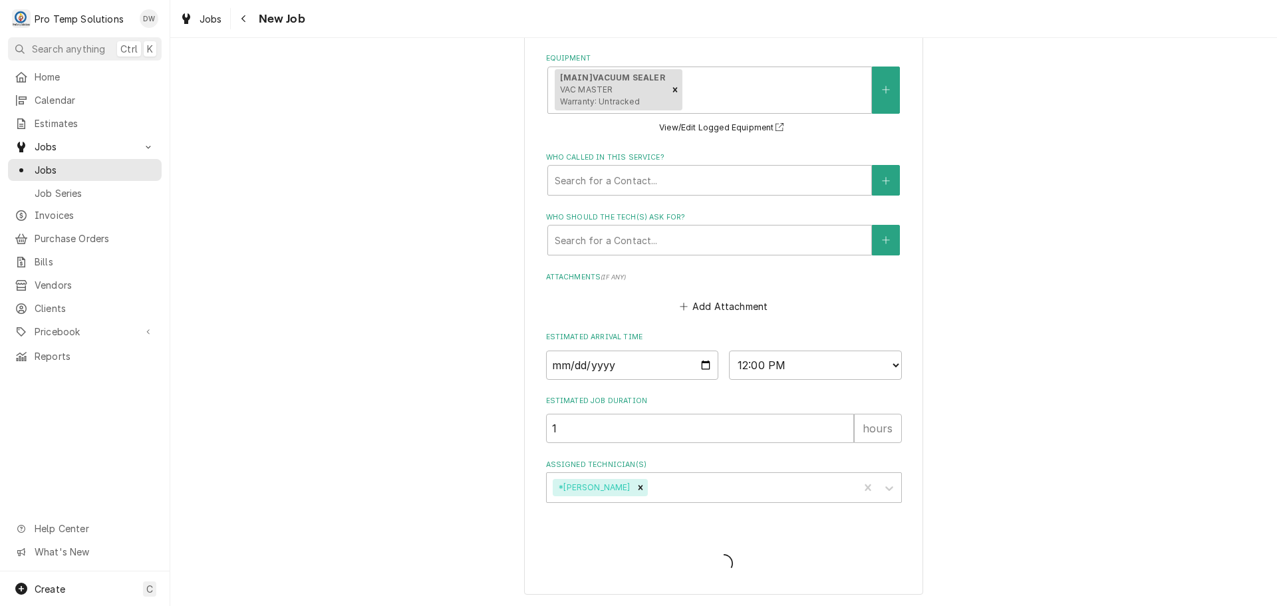 The height and width of the screenshot is (606, 1277). I want to click on span: Search anything, so click(68, 49).